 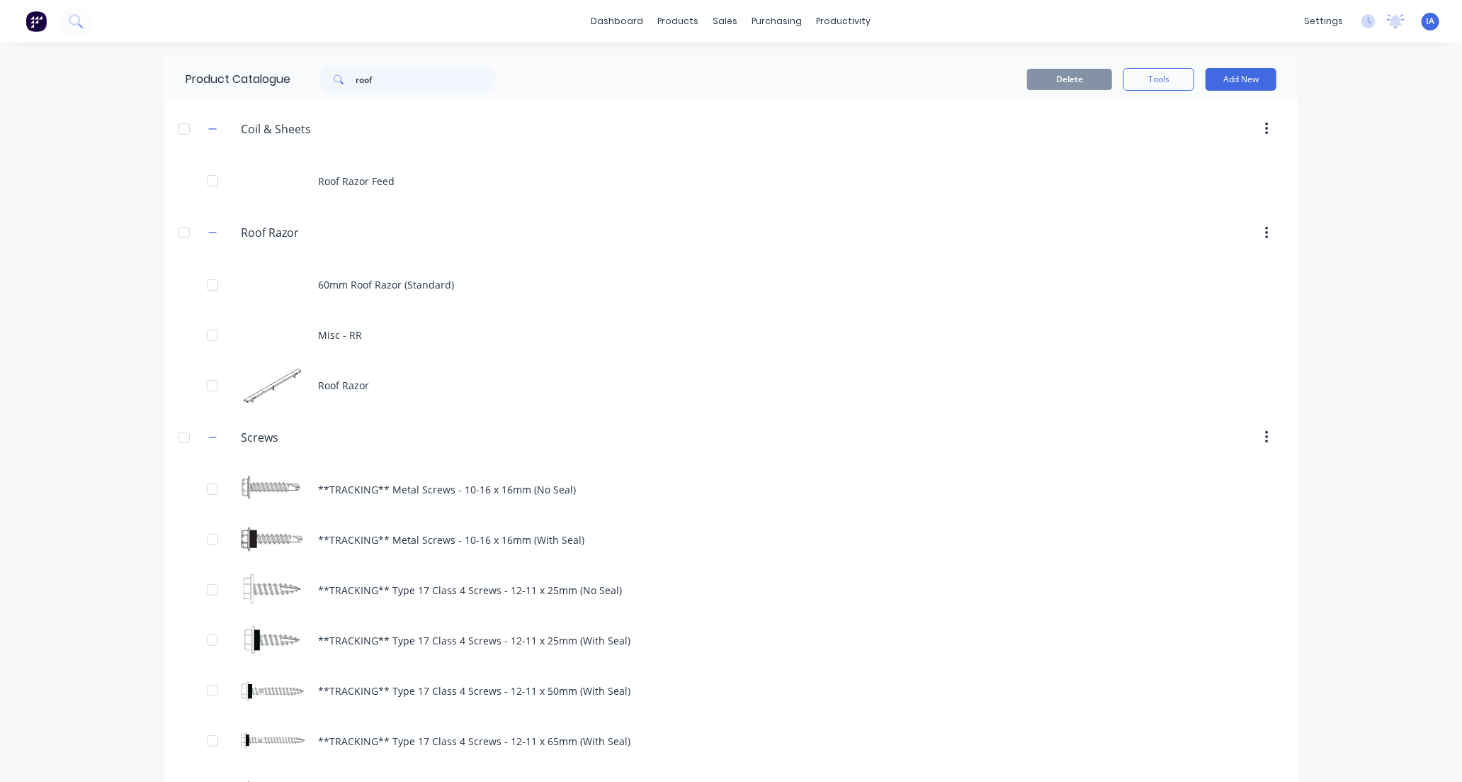 I want to click on div: settings, so click(x=1324, y=21).